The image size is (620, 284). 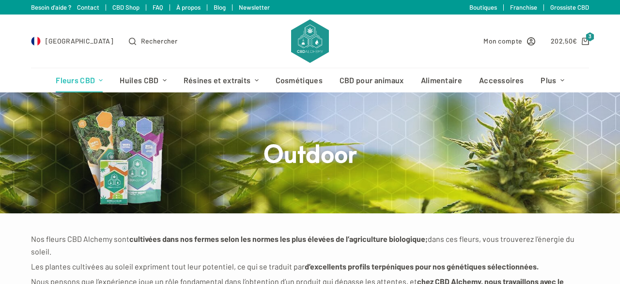 I want to click on a: Panier d’achat, so click(x=569, y=41).